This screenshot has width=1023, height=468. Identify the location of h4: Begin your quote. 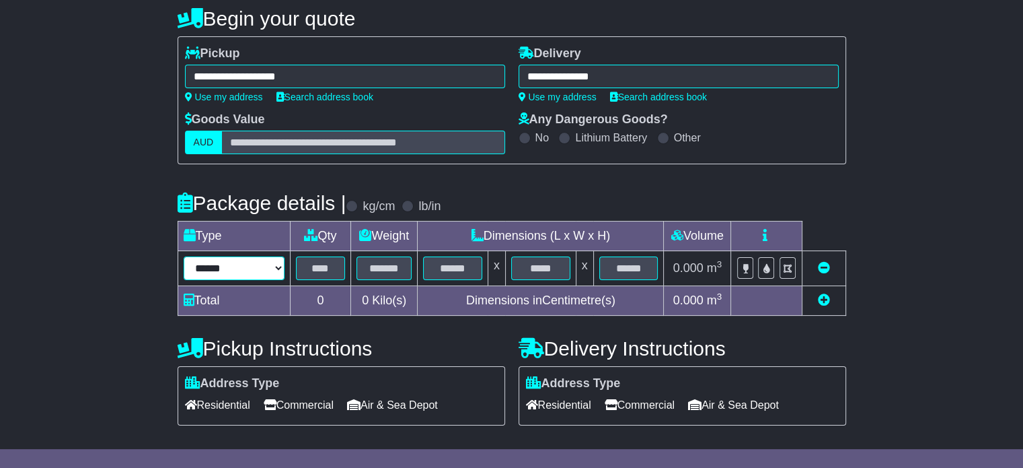
(512, 18).